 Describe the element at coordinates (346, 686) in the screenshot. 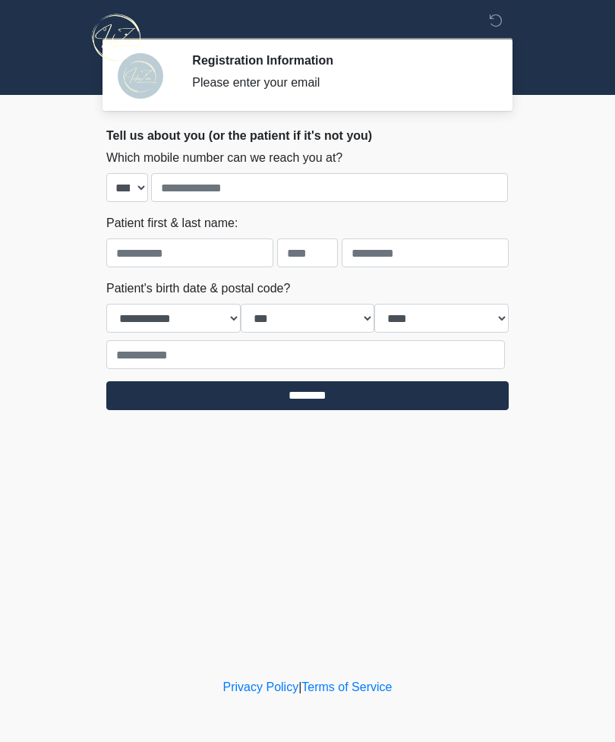

I see `a: Terms of Service` at that location.